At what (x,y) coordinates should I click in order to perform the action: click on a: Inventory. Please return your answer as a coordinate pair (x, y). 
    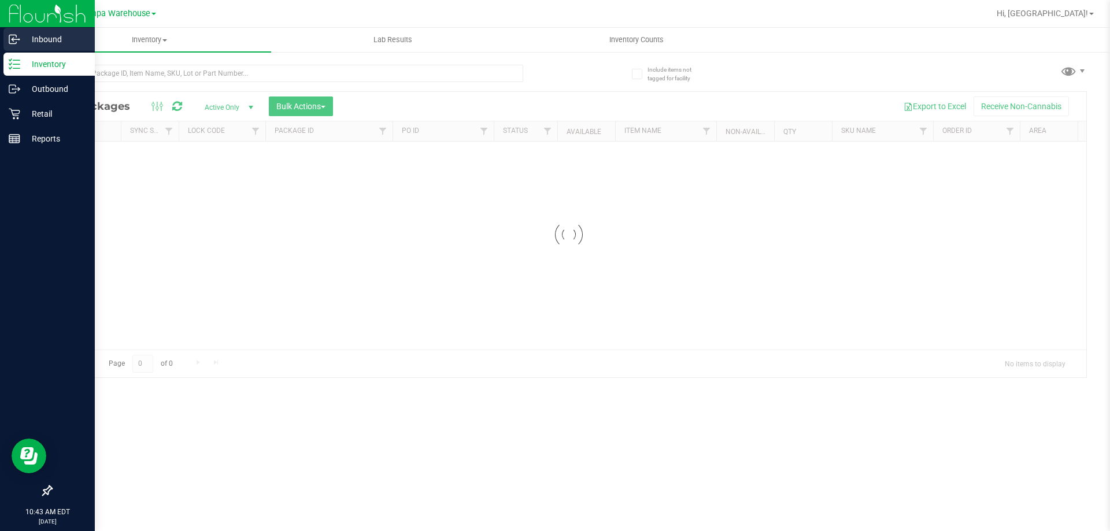
    Looking at the image, I should click on (149, 40).